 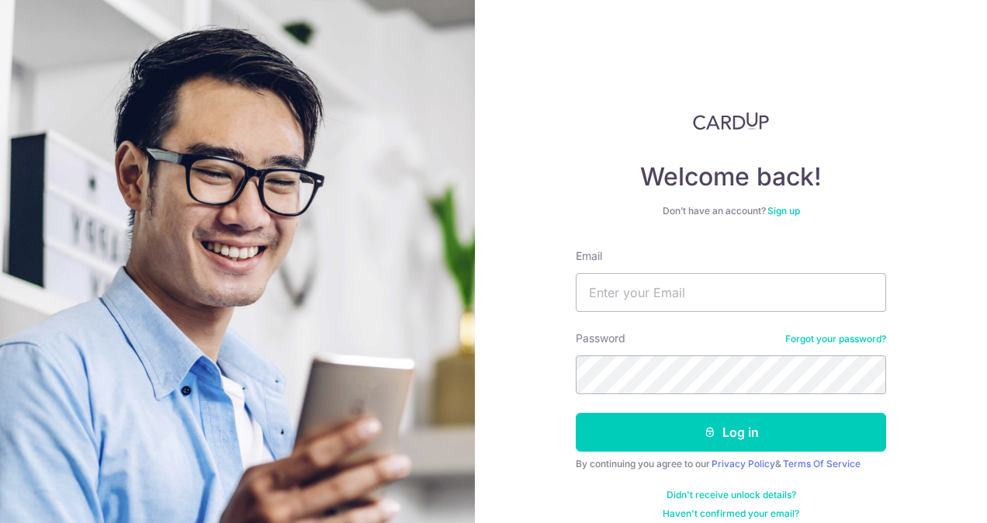 What do you see at coordinates (743, 463) in the screenshot?
I see `a: Privacy Policy` at bounding box center [743, 463].